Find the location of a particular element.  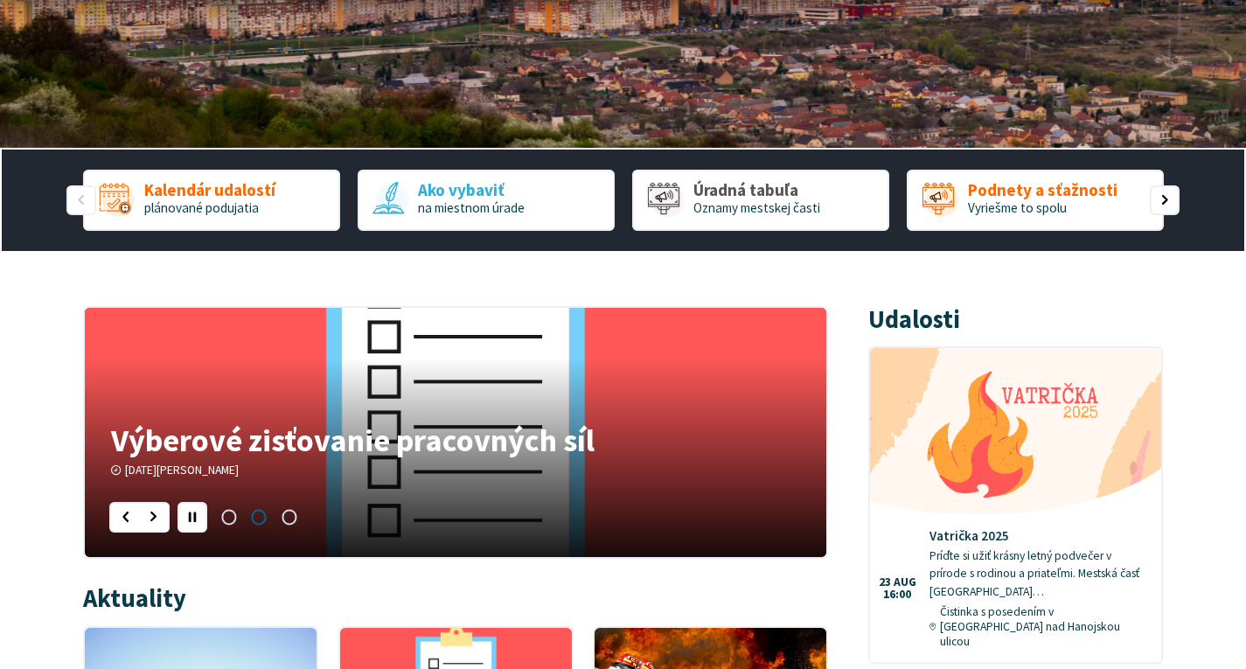

span: na miestnom úrade is located at coordinates (471, 207).